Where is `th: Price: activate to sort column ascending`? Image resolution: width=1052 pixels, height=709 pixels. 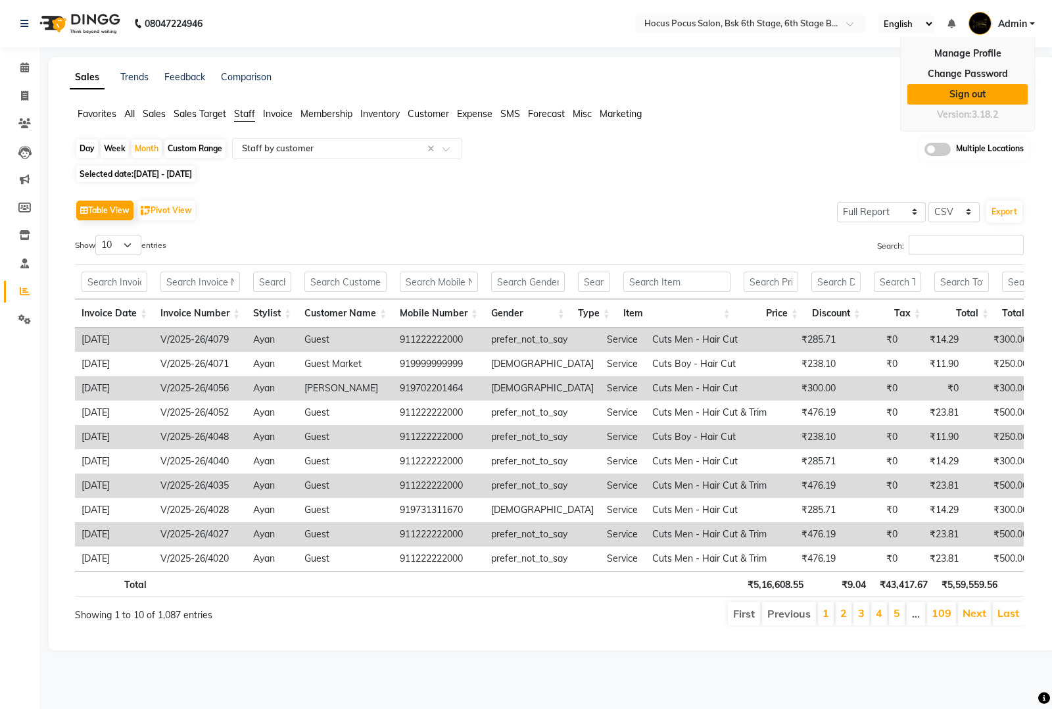 th: Price: activate to sort column ascending is located at coordinates (771, 313).